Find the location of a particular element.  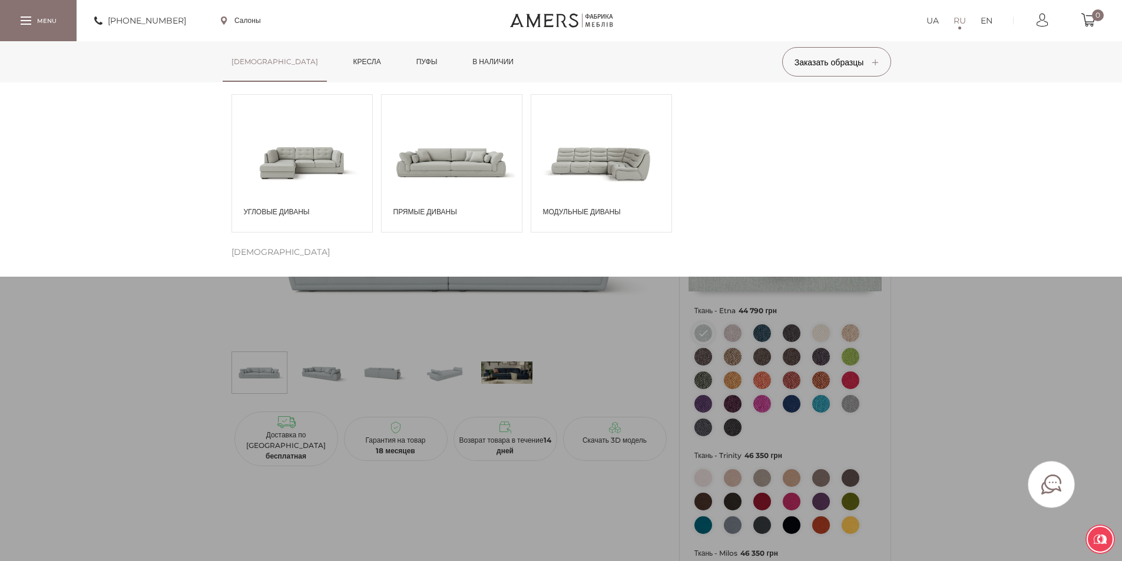

span: 0 is located at coordinates (1098, 15).